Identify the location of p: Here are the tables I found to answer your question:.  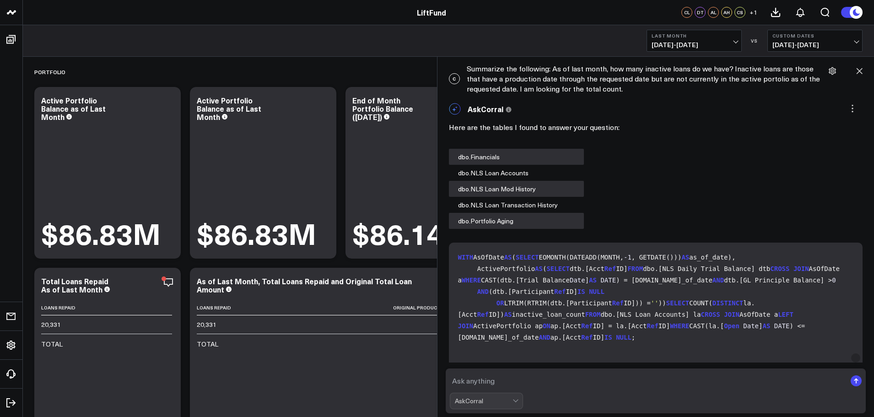
(656, 127).